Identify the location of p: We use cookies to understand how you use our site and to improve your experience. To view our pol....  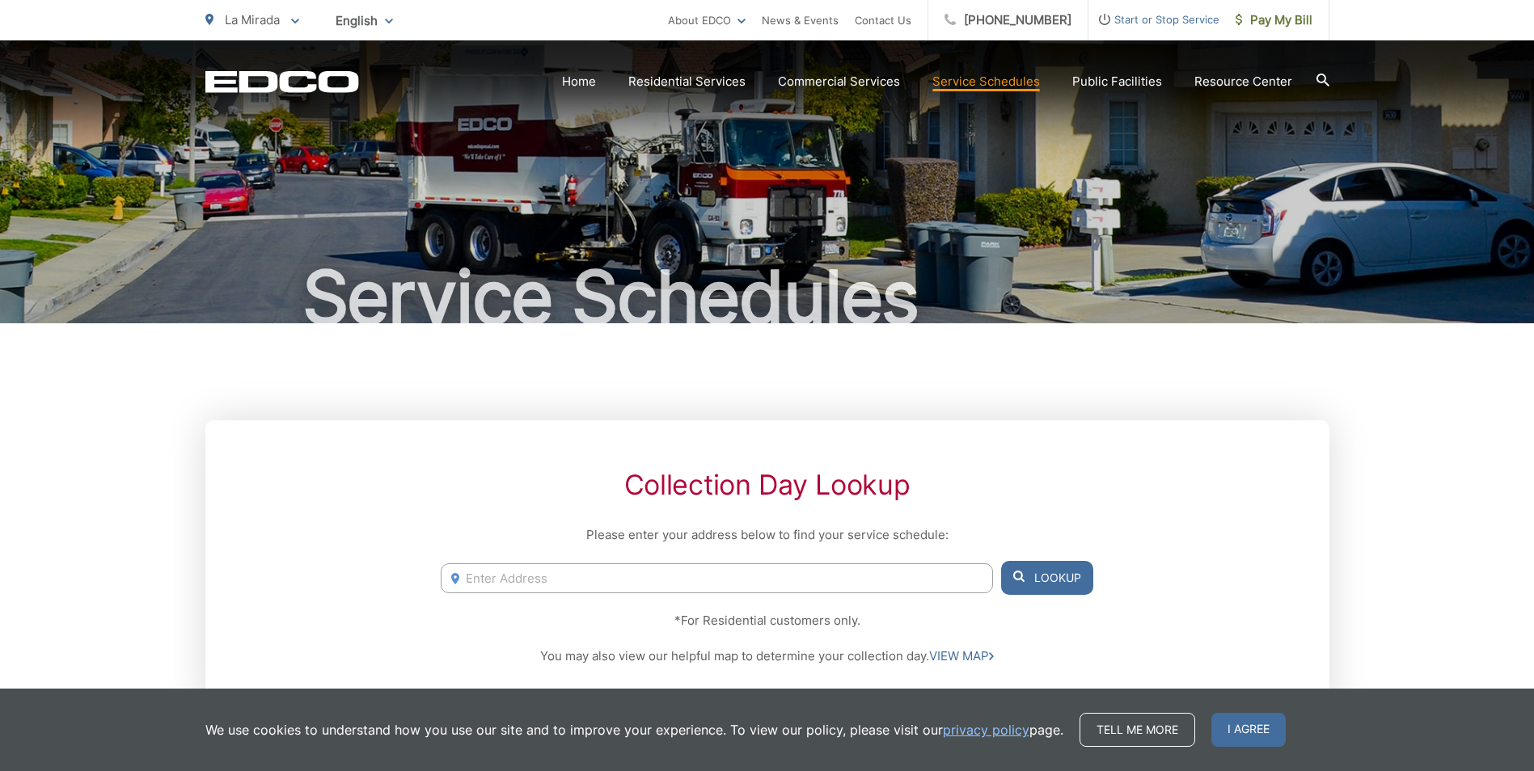
(634, 730).